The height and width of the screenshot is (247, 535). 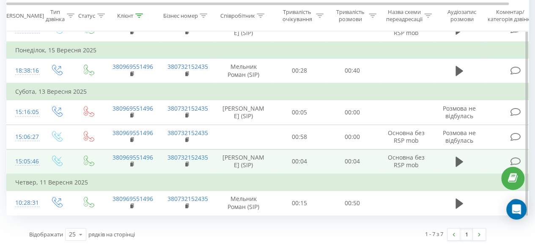 I want to click on td: 00:15, so click(x=299, y=203).